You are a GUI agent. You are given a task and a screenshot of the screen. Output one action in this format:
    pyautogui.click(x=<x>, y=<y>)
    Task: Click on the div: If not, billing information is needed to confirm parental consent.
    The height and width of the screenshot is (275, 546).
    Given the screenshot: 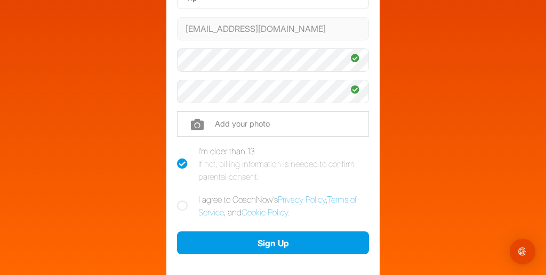 What is the action you would take?
    pyautogui.click(x=283, y=170)
    